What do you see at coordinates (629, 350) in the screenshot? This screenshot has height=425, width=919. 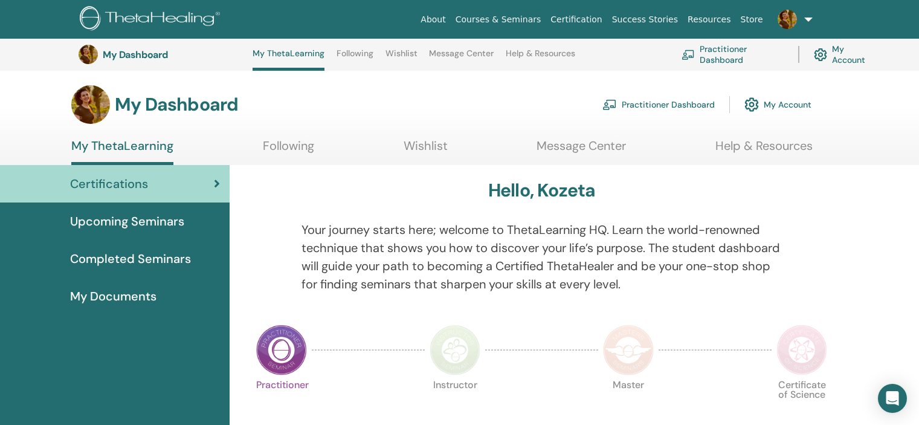 I see `img: Master` at bounding box center [629, 350].